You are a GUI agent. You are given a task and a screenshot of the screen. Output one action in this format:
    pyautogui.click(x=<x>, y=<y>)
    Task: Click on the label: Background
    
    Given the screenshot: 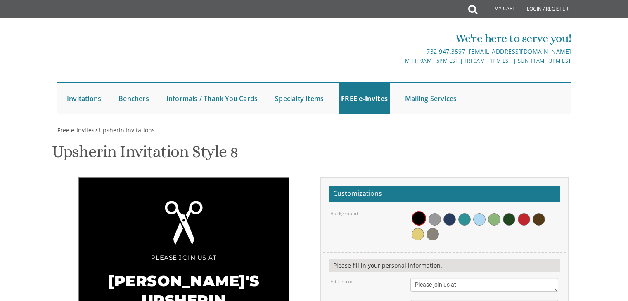 What is the action you would take?
    pyautogui.click(x=344, y=213)
    